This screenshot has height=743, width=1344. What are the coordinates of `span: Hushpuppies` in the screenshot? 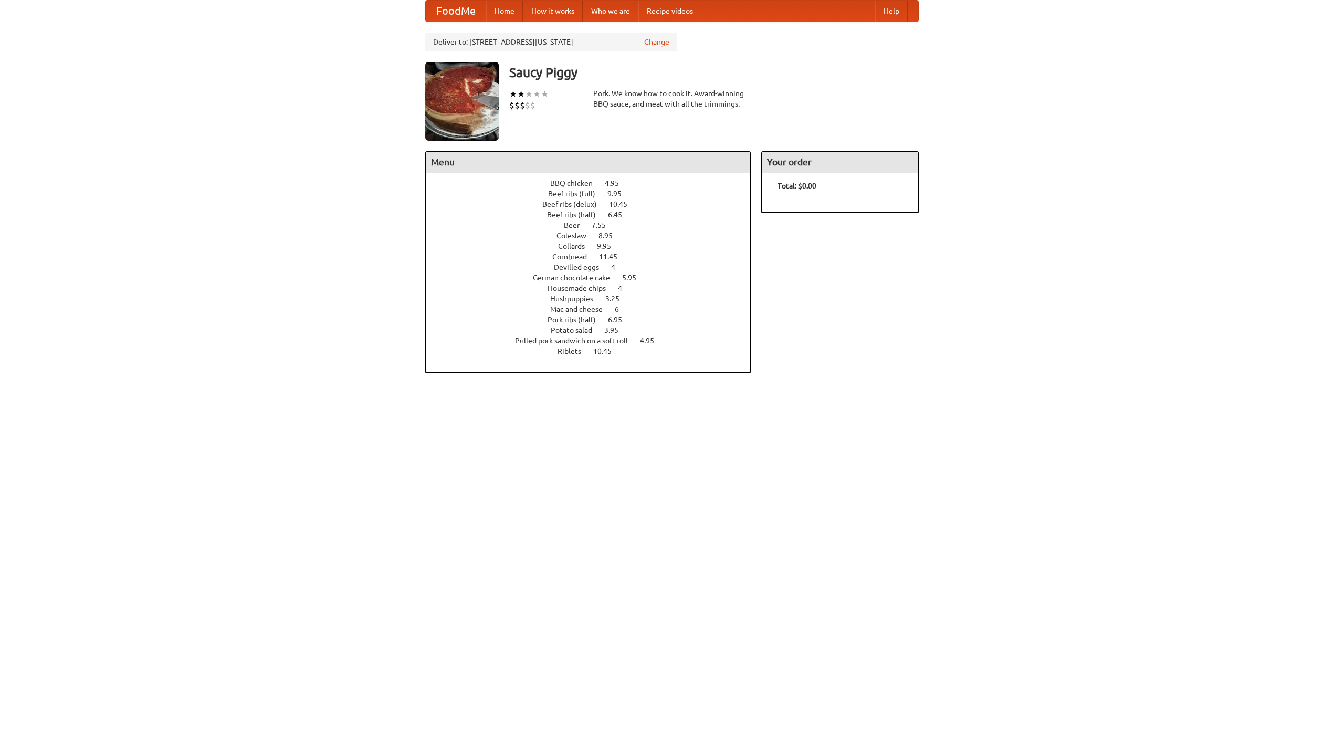 It's located at (577, 299).